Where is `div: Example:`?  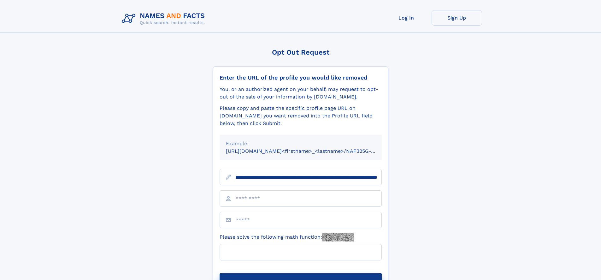 div: Example: is located at coordinates (301, 144).